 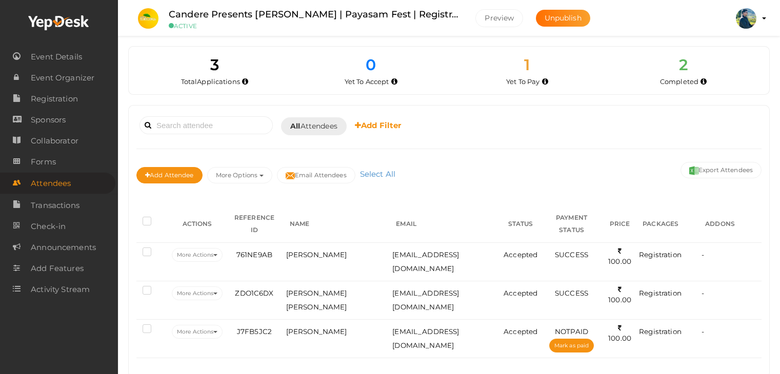 I want to click on th: NAME, so click(x=337, y=224).